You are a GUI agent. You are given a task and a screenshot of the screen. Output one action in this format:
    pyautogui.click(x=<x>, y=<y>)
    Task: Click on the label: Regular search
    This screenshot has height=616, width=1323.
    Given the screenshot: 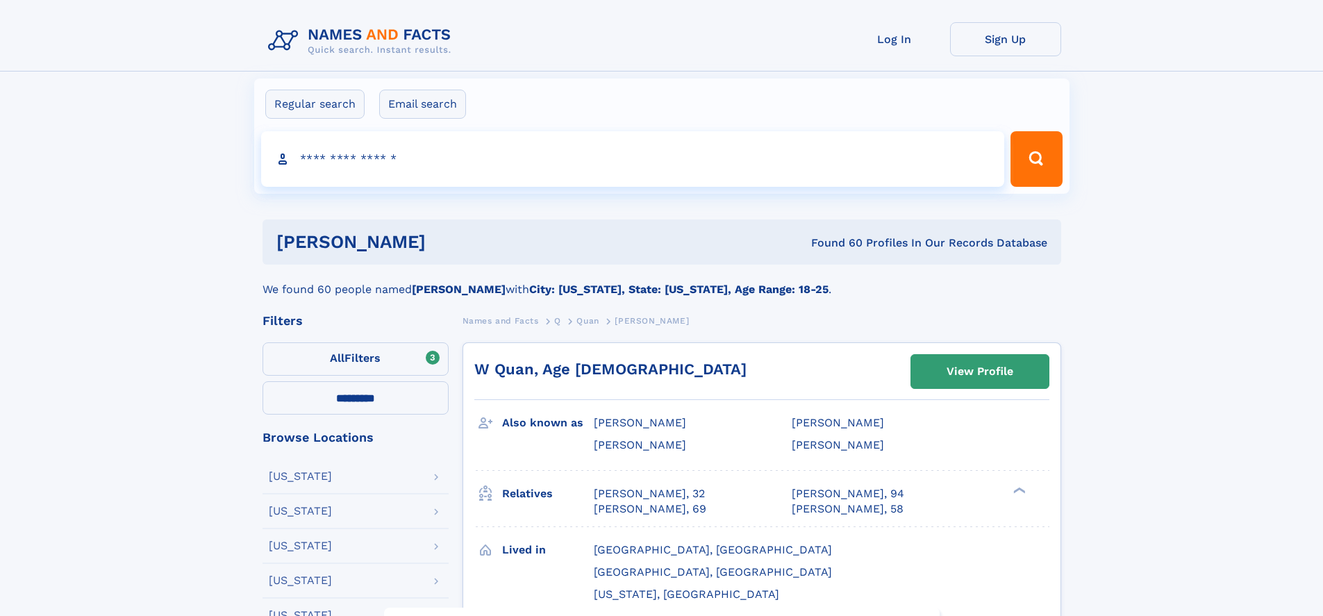 What is the action you would take?
    pyautogui.click(x=315, y=104)
    